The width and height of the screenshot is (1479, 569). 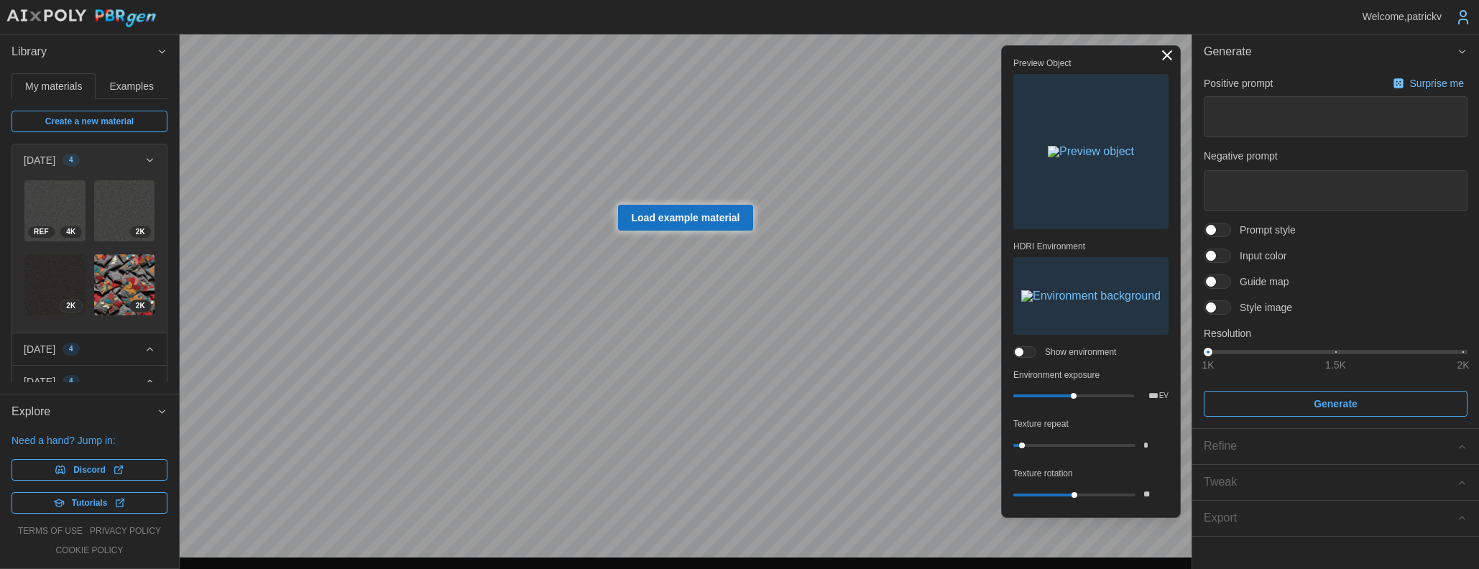 I want to click on div: Refine, so click(x=1330, y=446).